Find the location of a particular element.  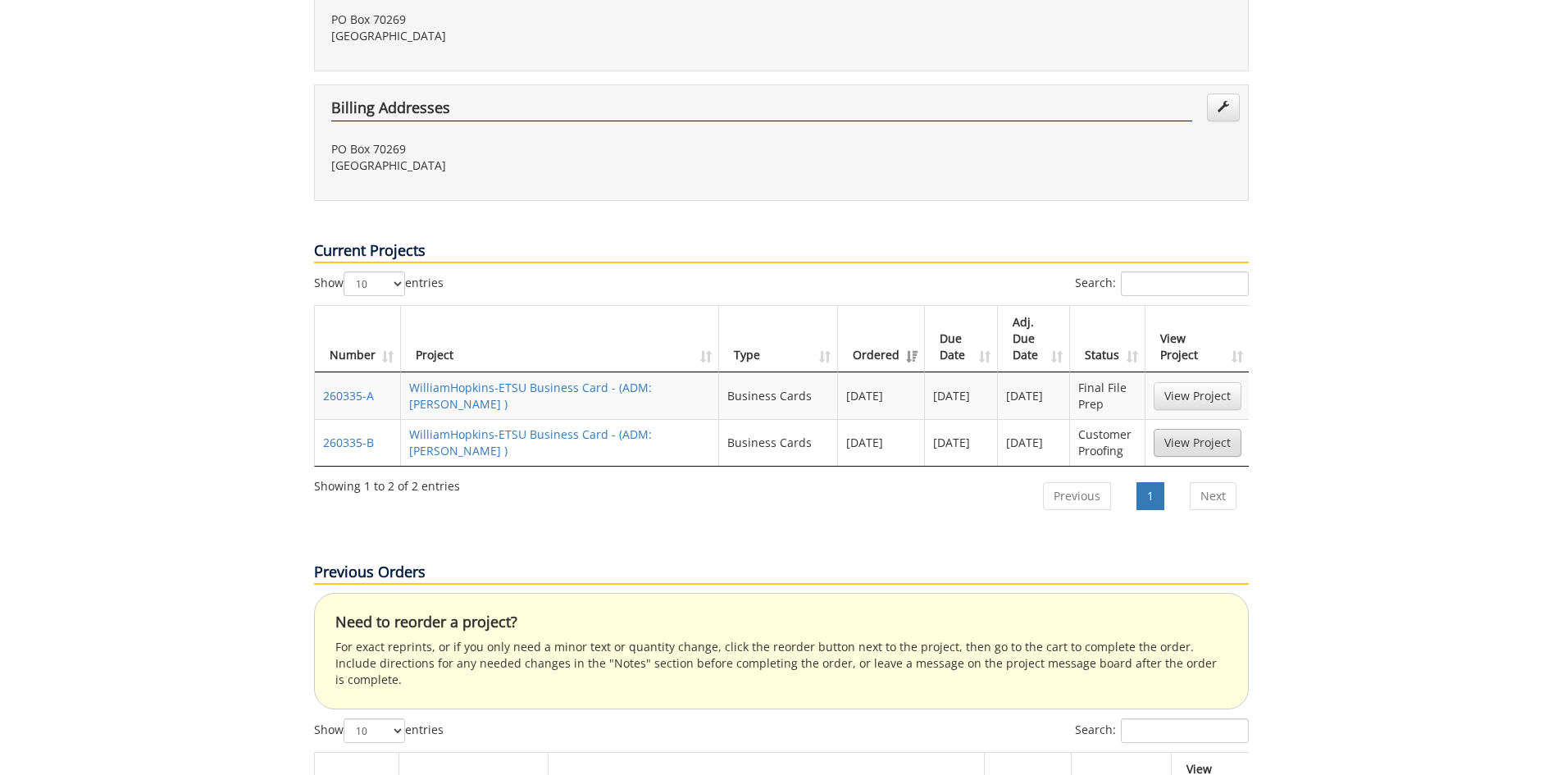

a: 1 is located at coordinates (1150, 496).